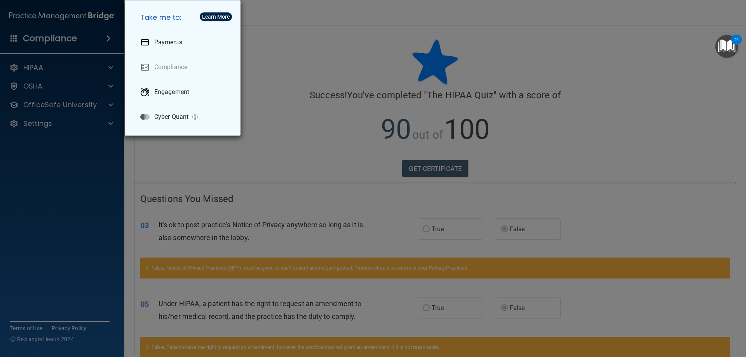  What do you see at coordinates (184, 42) in the screenshot?
I see `a: Payments` at bounding box center [184, 42].